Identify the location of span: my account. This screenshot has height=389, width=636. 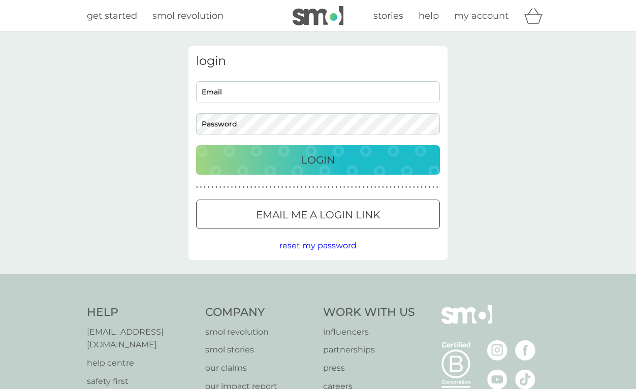
(481, 16).